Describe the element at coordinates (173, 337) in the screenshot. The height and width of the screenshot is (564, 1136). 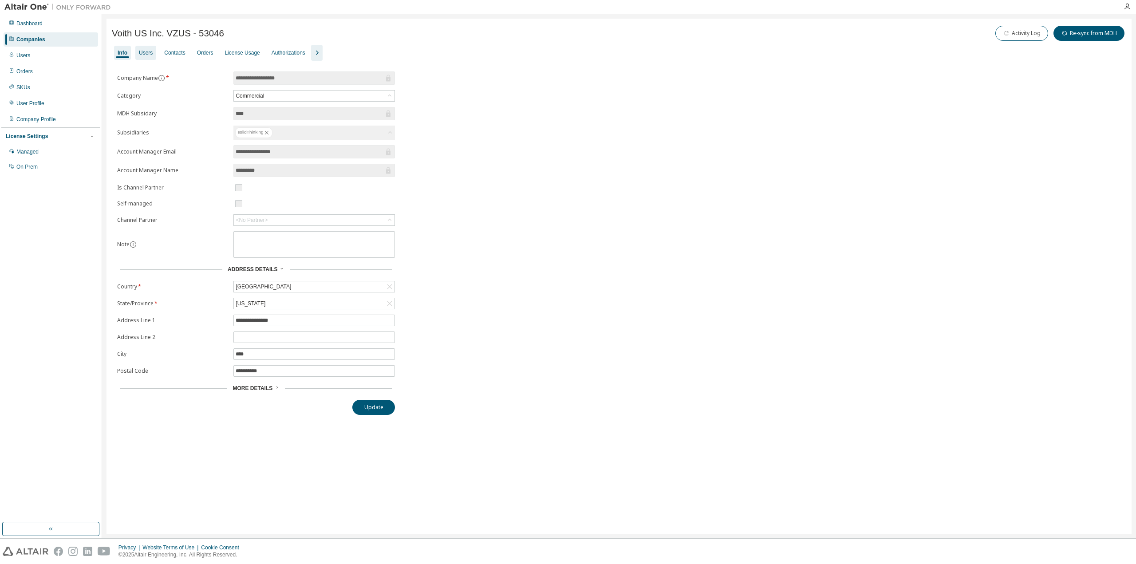
I see `label: Address Line 2` at that location.